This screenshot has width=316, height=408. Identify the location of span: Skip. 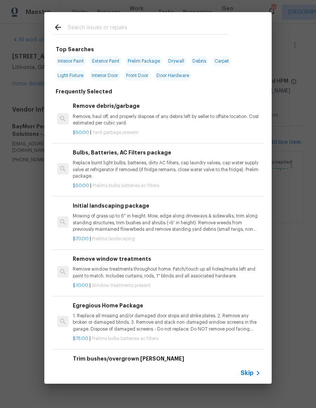
(247, 373).